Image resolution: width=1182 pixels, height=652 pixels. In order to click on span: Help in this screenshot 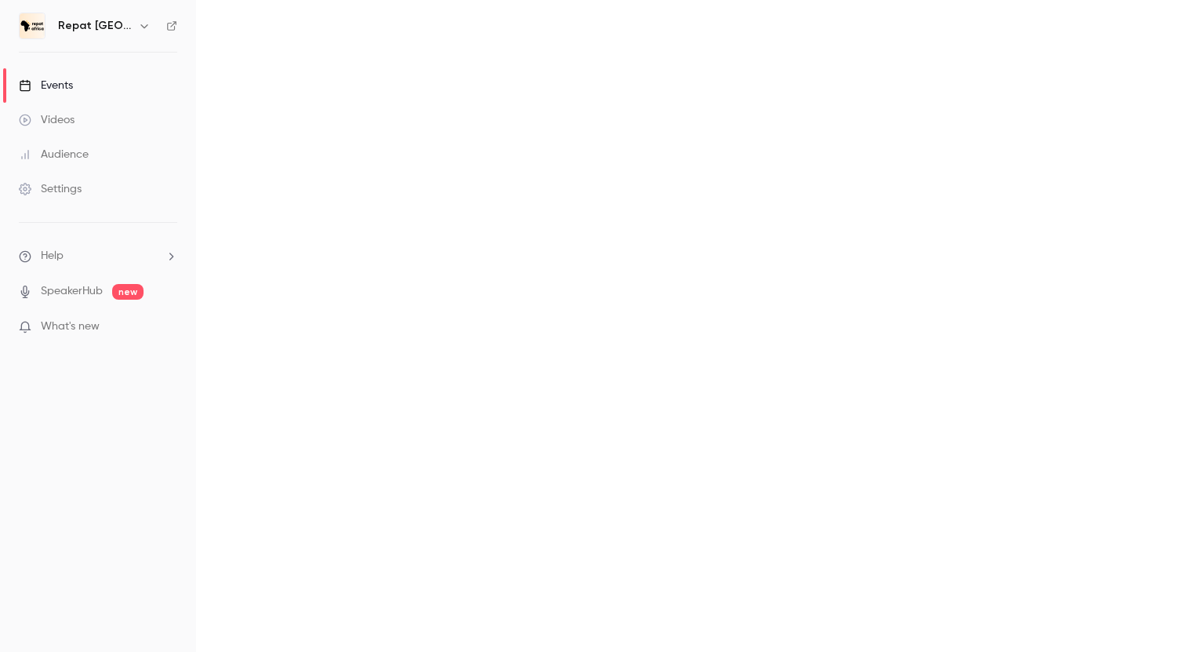, I will do `click(52, 256)`.